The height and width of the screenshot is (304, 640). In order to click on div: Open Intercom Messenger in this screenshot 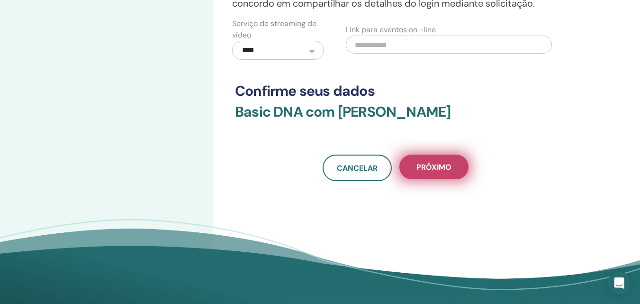, I will do `click(619, 283)`.